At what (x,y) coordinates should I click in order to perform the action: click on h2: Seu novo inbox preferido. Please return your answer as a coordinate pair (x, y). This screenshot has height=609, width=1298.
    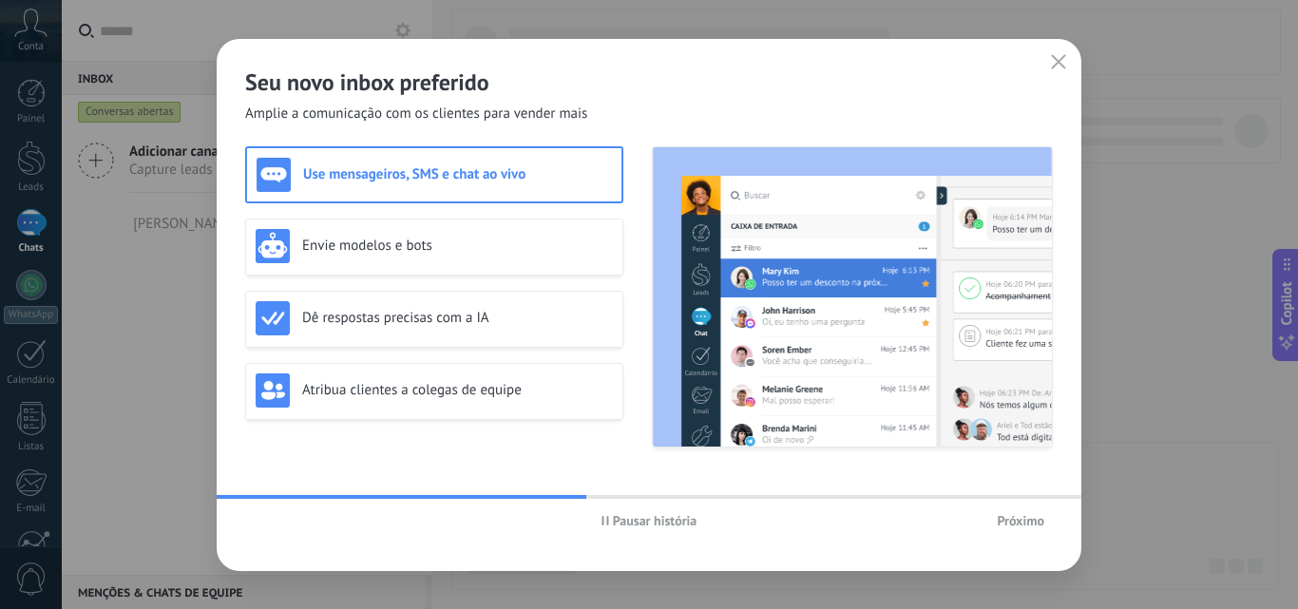
    Looking at the image, I should click on (649, 82).